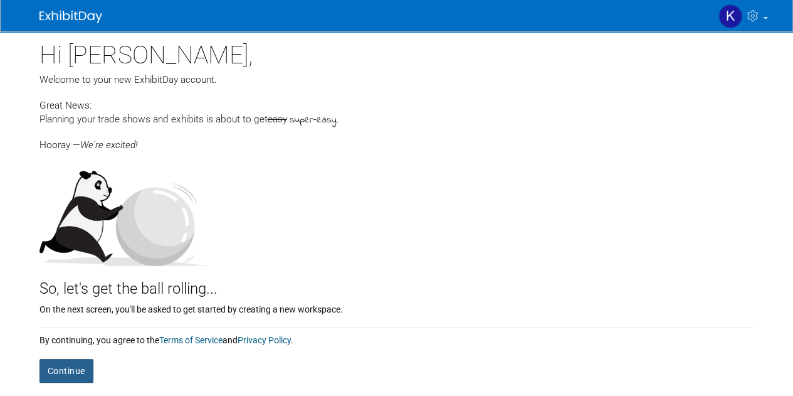  What do you see at coordinates (397, 337) in the screenshot?
I see `div: By continuing, you agree to the and .` at bounding box center [397, 337].